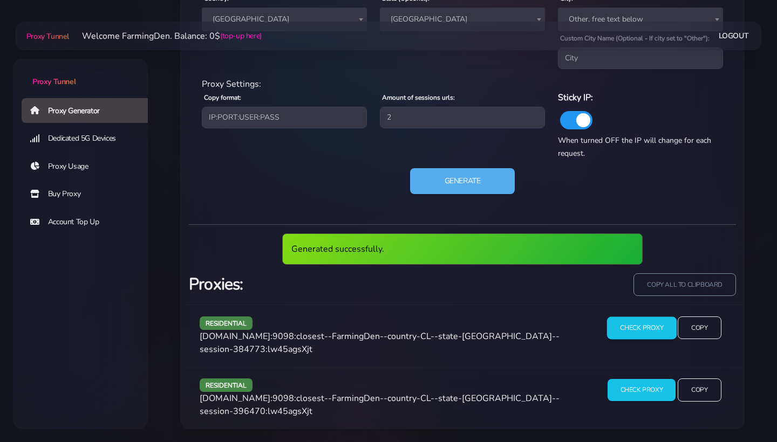 This screenshot has width=777, height=442. What do you see at coordinates (685, 285) in the screenshot?
I see `input: copy all to clipboard` at bounding box center [685, 285].